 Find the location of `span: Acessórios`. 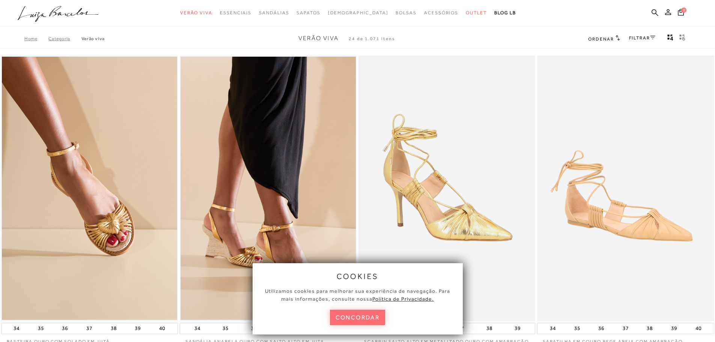

span: Acessórios is located at coordinates (441, 13).